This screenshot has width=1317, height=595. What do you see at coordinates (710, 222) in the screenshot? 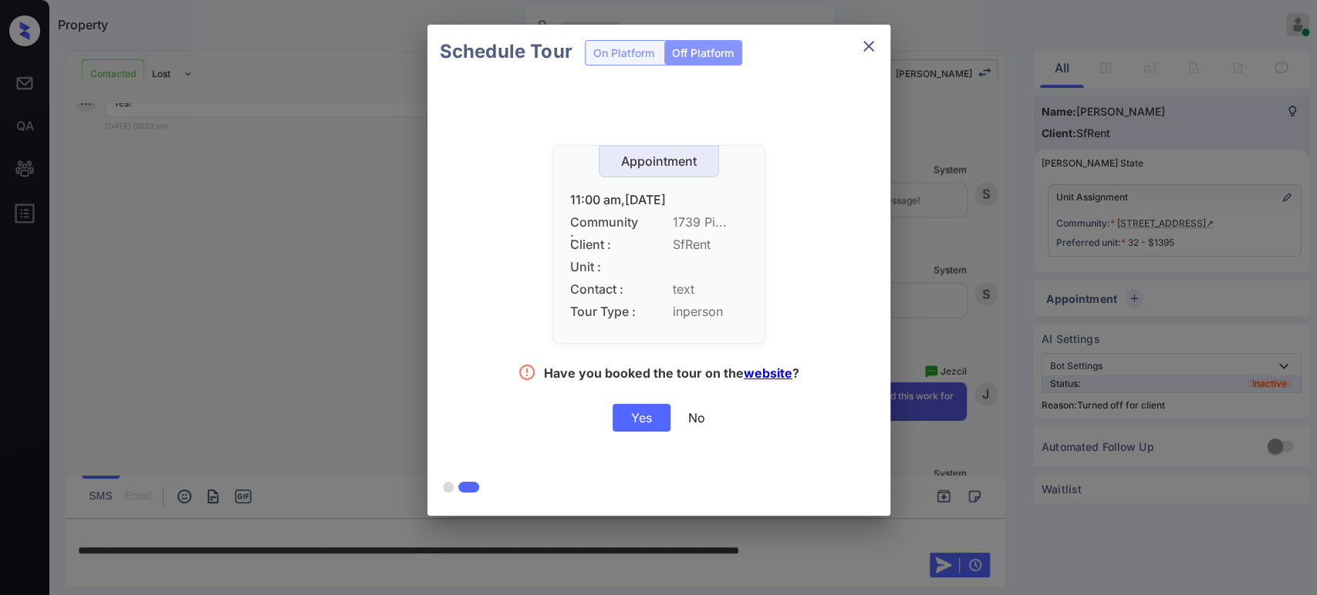
I see `span: 1739 Pi...` at bounding box center [710, 222].